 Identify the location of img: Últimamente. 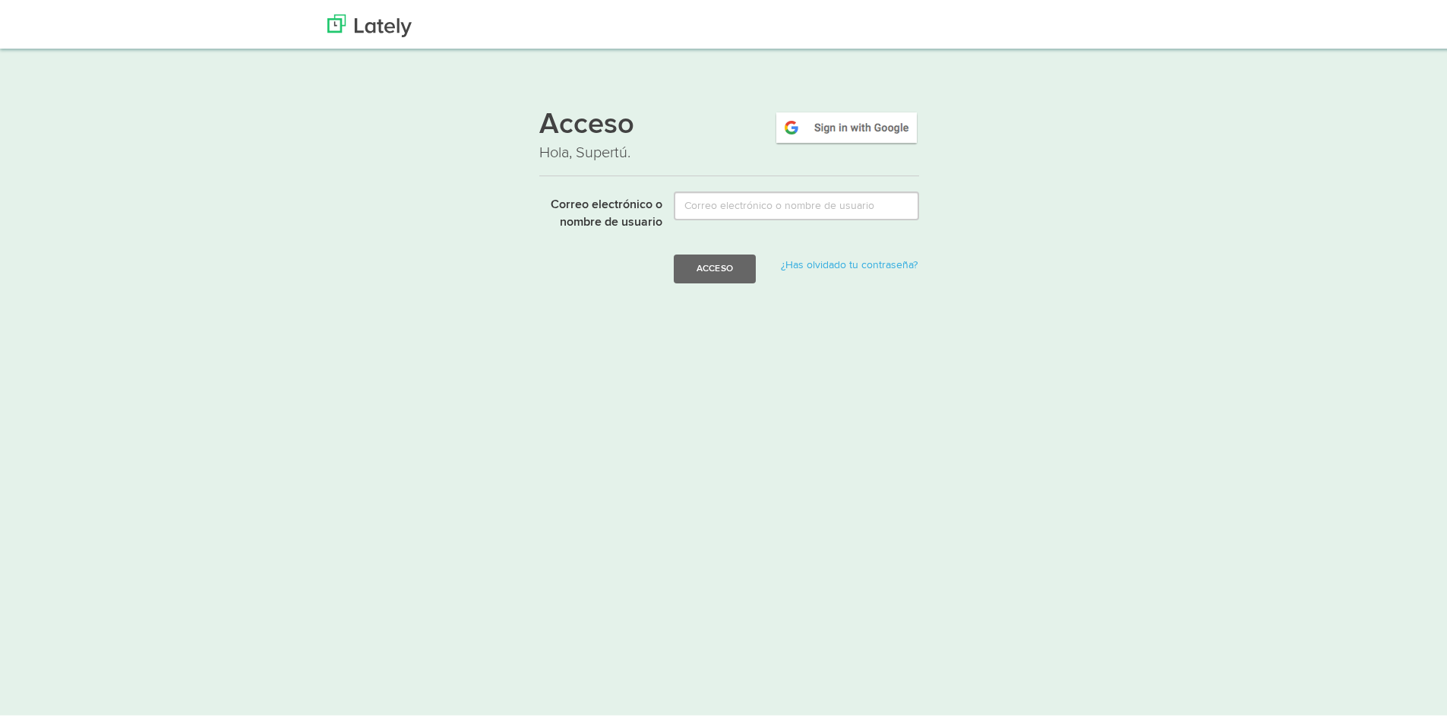
(369, 23).